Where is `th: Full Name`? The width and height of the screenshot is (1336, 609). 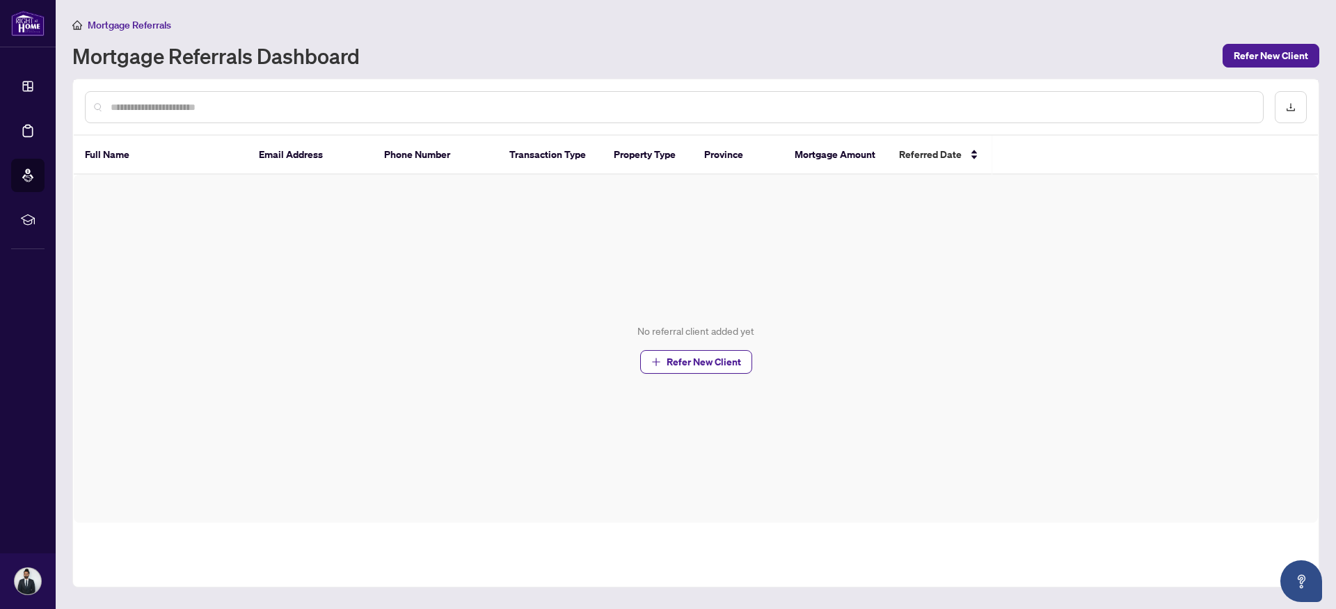
th: Full Name is located at coordinates (161, 155).